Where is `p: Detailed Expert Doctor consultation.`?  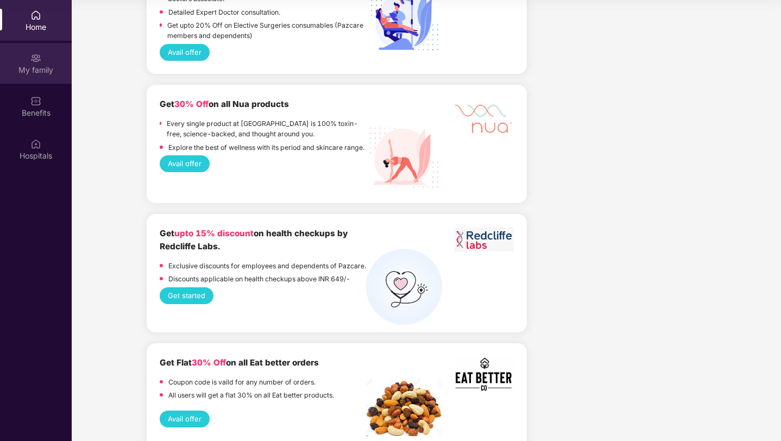 p: Detailed Expert Doctor consultation. is located at coordinates (224, 12).